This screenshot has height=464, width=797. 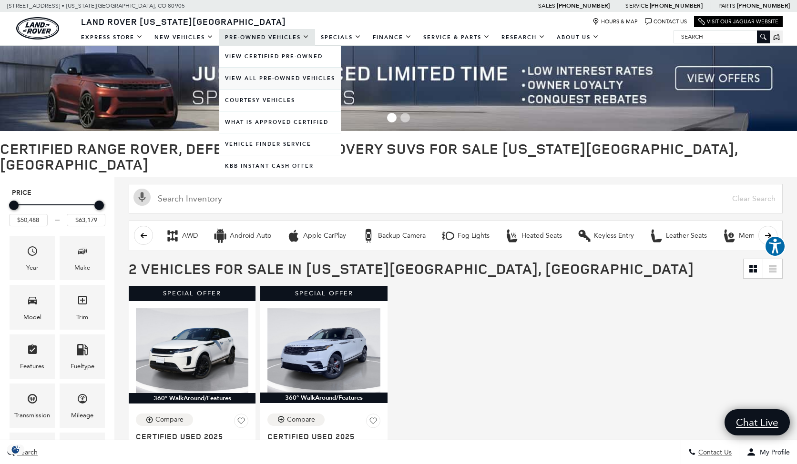 I want to click on div: TrimTrim, so click(x=82, y=307).